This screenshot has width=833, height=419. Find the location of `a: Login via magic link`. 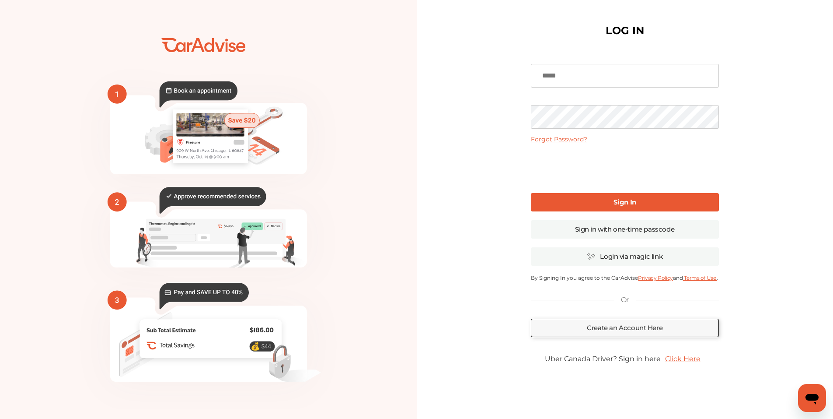

a: Login via magic link is located at coordinates (625, 256).